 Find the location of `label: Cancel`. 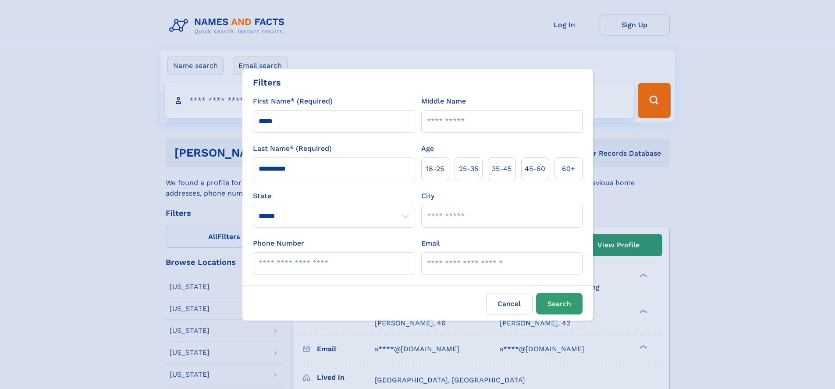

label: Cancel is located at coordinates (509, 303).